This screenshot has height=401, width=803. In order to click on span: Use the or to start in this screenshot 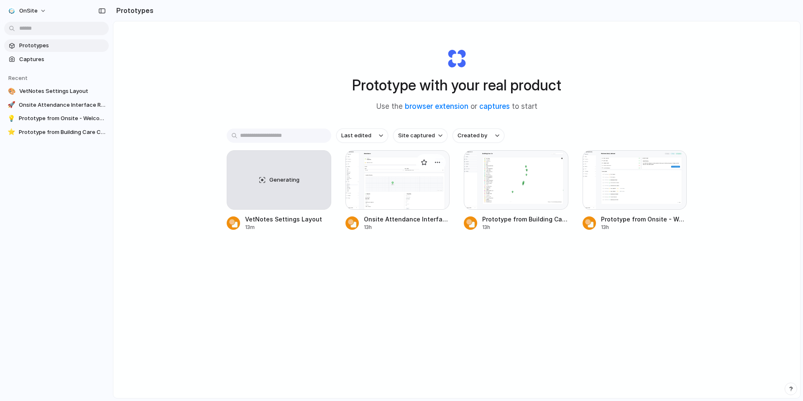, I will do `click(457, 107)`.